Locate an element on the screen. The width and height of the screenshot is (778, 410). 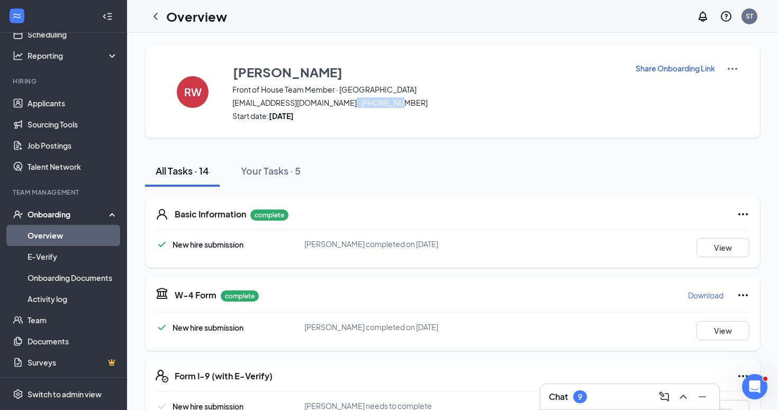
div: Team Management is located at coordinates (64, 192).